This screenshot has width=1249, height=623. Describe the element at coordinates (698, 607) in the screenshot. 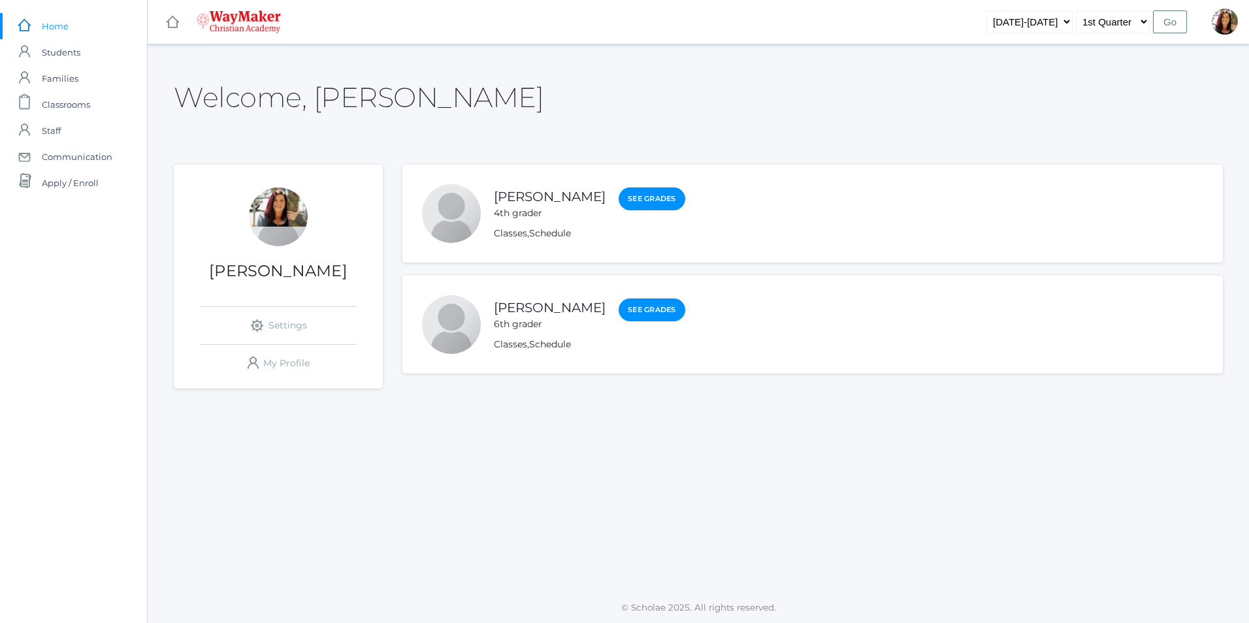

I see `p: © Scholae 2025. All rights reserved.` at that location.